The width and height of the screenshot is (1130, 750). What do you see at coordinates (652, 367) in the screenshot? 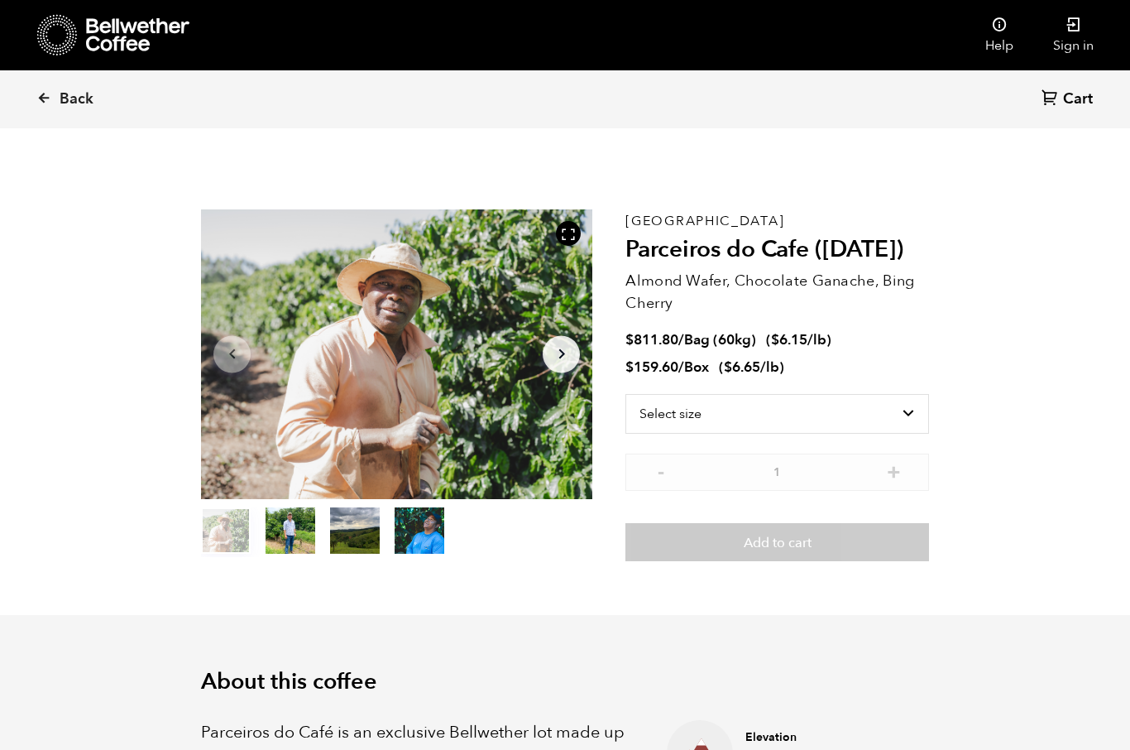
I see `bdi: 159.60` at bounding box center [652, 367].